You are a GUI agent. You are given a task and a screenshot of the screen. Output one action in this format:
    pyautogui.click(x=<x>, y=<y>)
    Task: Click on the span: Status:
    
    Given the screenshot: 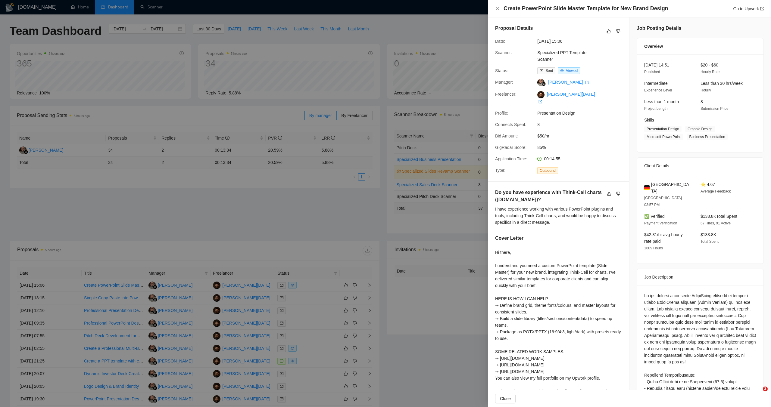 What is the action you would take?
    pyautogui.click(x=502, y=71)
    